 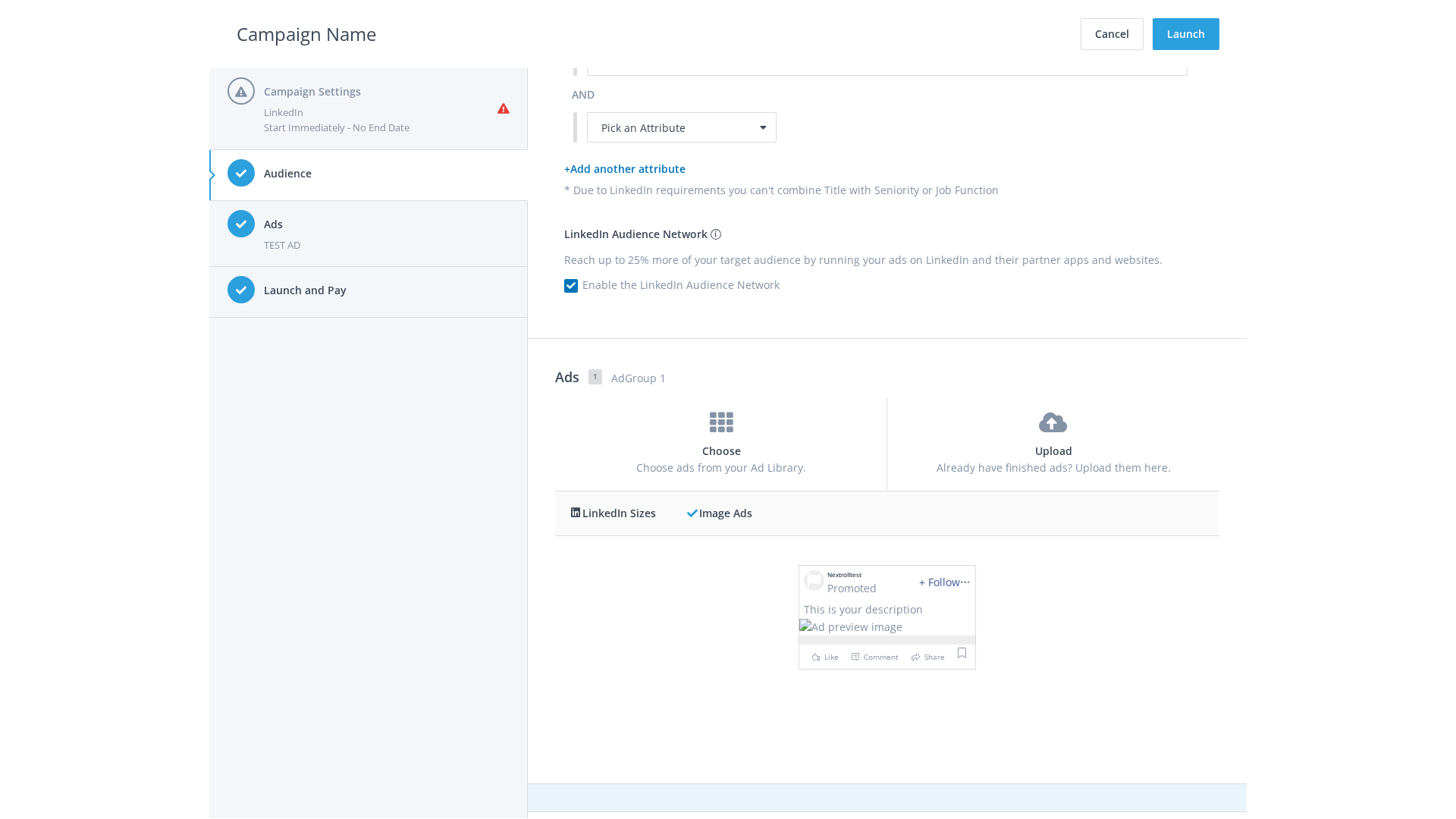 What do you see at coordinates (381, 127) in the screenshot?
I see `div: Start Immediately - No End Date` at bounding box center [381, 127].